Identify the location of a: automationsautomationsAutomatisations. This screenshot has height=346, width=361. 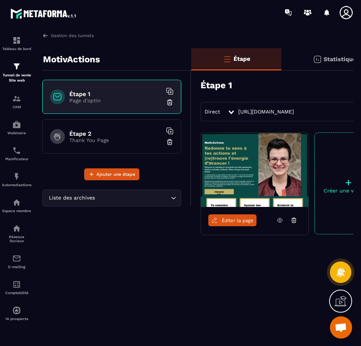
(17, 179).